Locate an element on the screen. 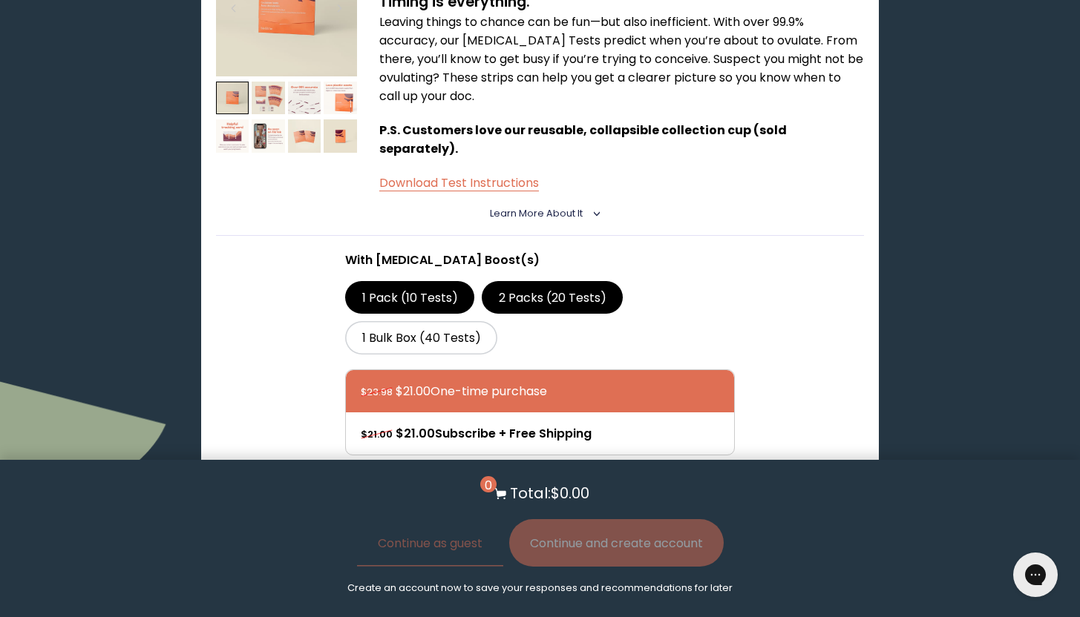  p: Total: $0.00 is located at coordinates (549, 493).